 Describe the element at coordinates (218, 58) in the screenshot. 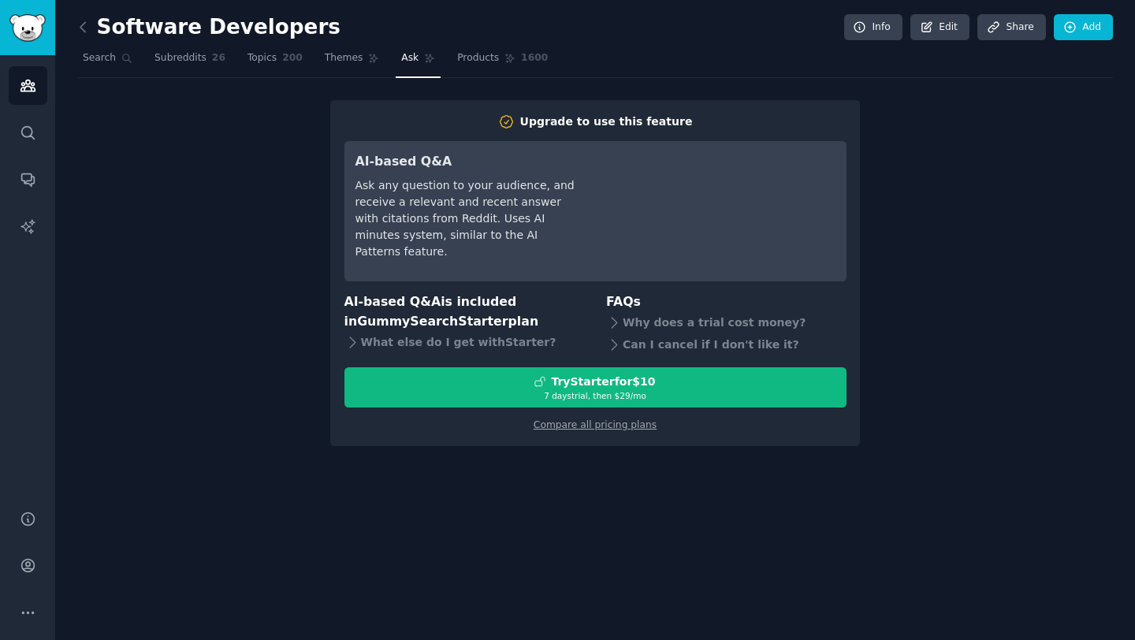

I see `span: 26` at that location.